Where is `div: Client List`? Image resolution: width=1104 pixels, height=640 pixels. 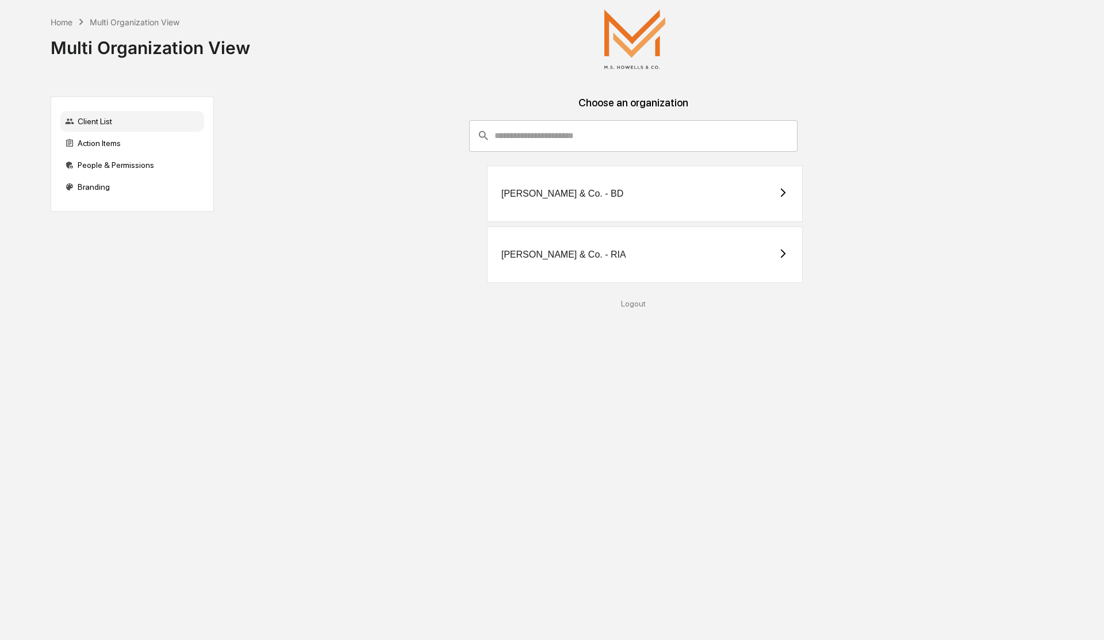 div: Client List is located at coordinates (132, 121).